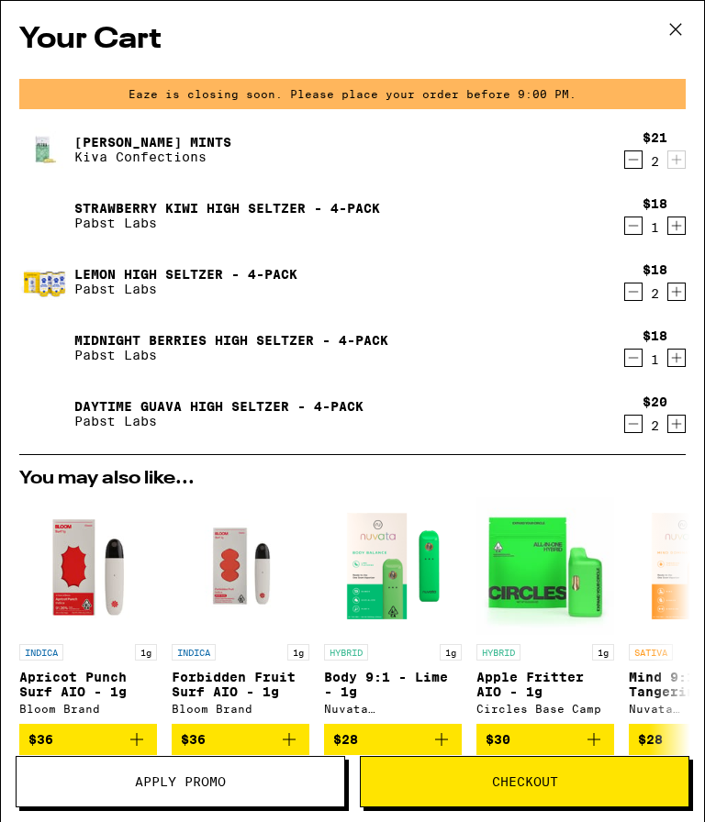  I want to click on p: Apricot Punch Surf AIO - 1g, so click(88, 685).